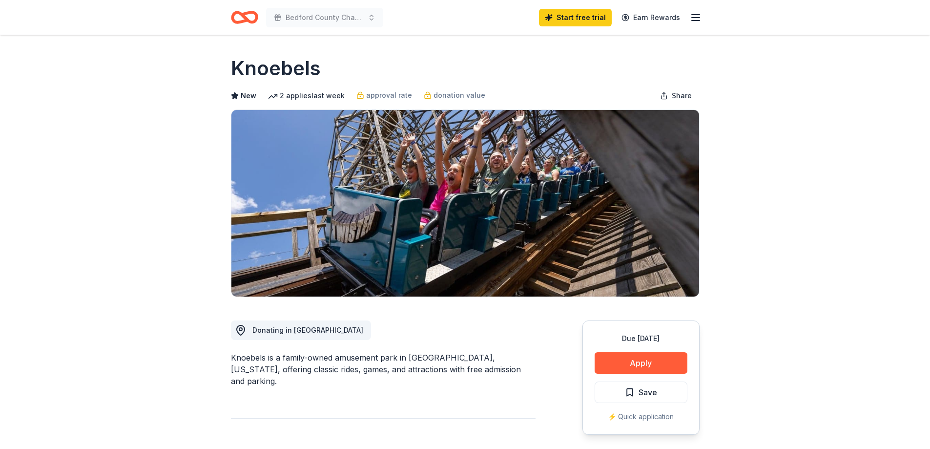 This screenshot has width=930, height=449. I want to click on button: Apply, so click(641, 363).